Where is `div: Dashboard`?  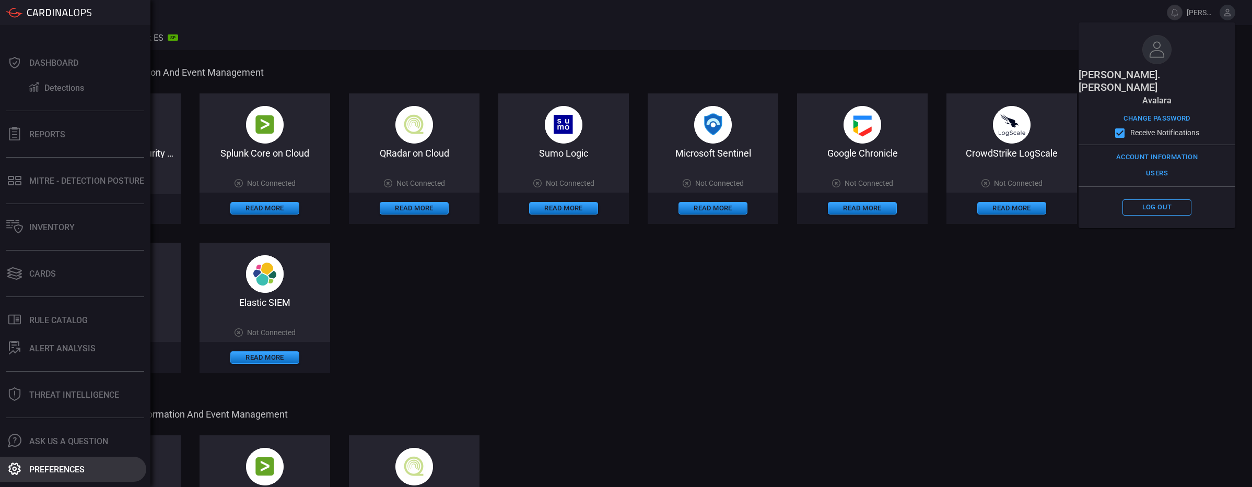 div: Dashboard is located at coordinates (54, 63).